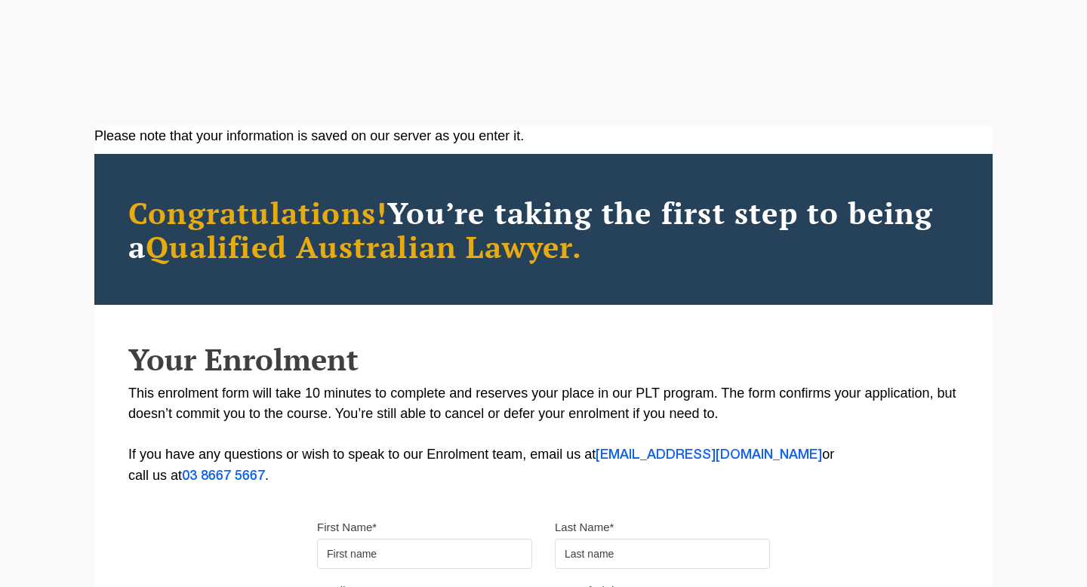 This screenshot has width=1087, height=587. I want to click on h2: Your Enrolment, so click(543, 359).